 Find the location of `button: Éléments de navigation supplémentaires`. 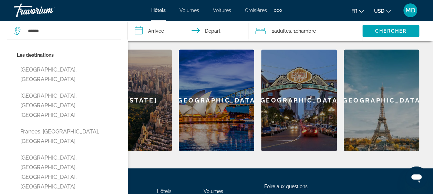

button: Éléments de navigation supplémentaires is located at coordinates (278, 10).